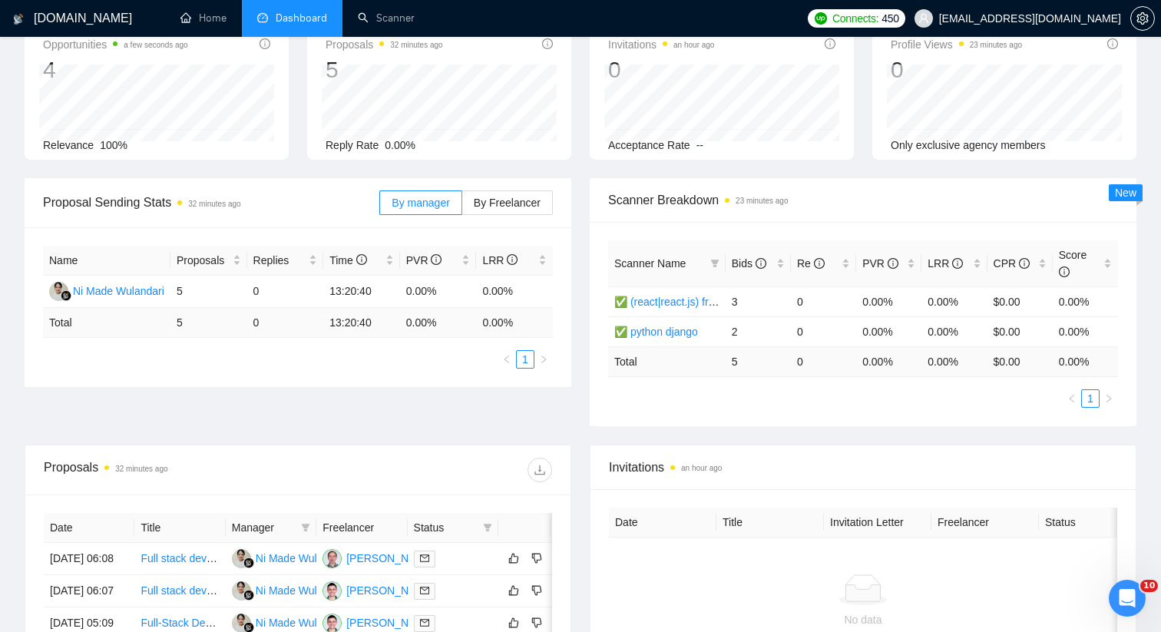 The width and height of the screenshot is (1161, 632). What do you see at coordinates (544, 359) in the screenshot?
I see `button: right` at bounding box center [544, 359].